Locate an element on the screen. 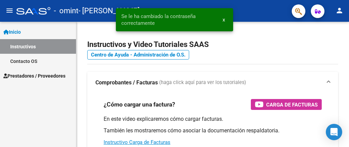 The image size is (349, 147). div: Open Intercom Messenger is located at coordinates (334, 132).